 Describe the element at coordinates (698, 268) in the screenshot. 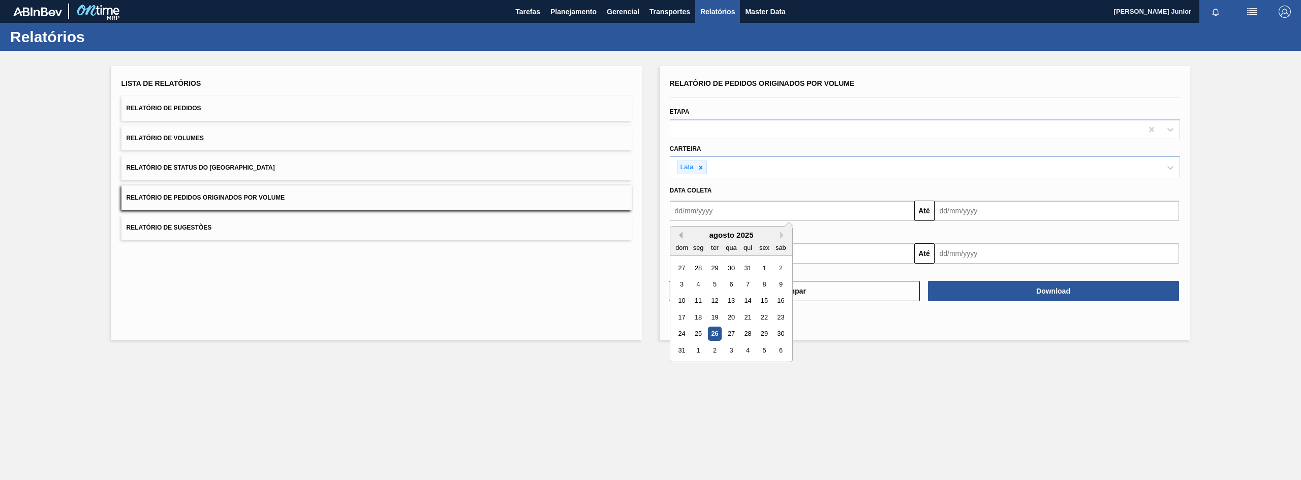

I see `div: Choose segunda-feira, 28 de julho de 2025` at that location.